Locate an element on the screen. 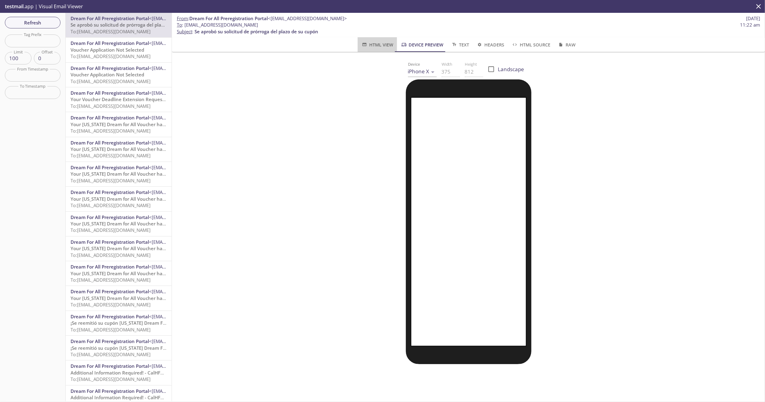 The image size is (765, 402). span: Headers is located at coordinates (490, 45).